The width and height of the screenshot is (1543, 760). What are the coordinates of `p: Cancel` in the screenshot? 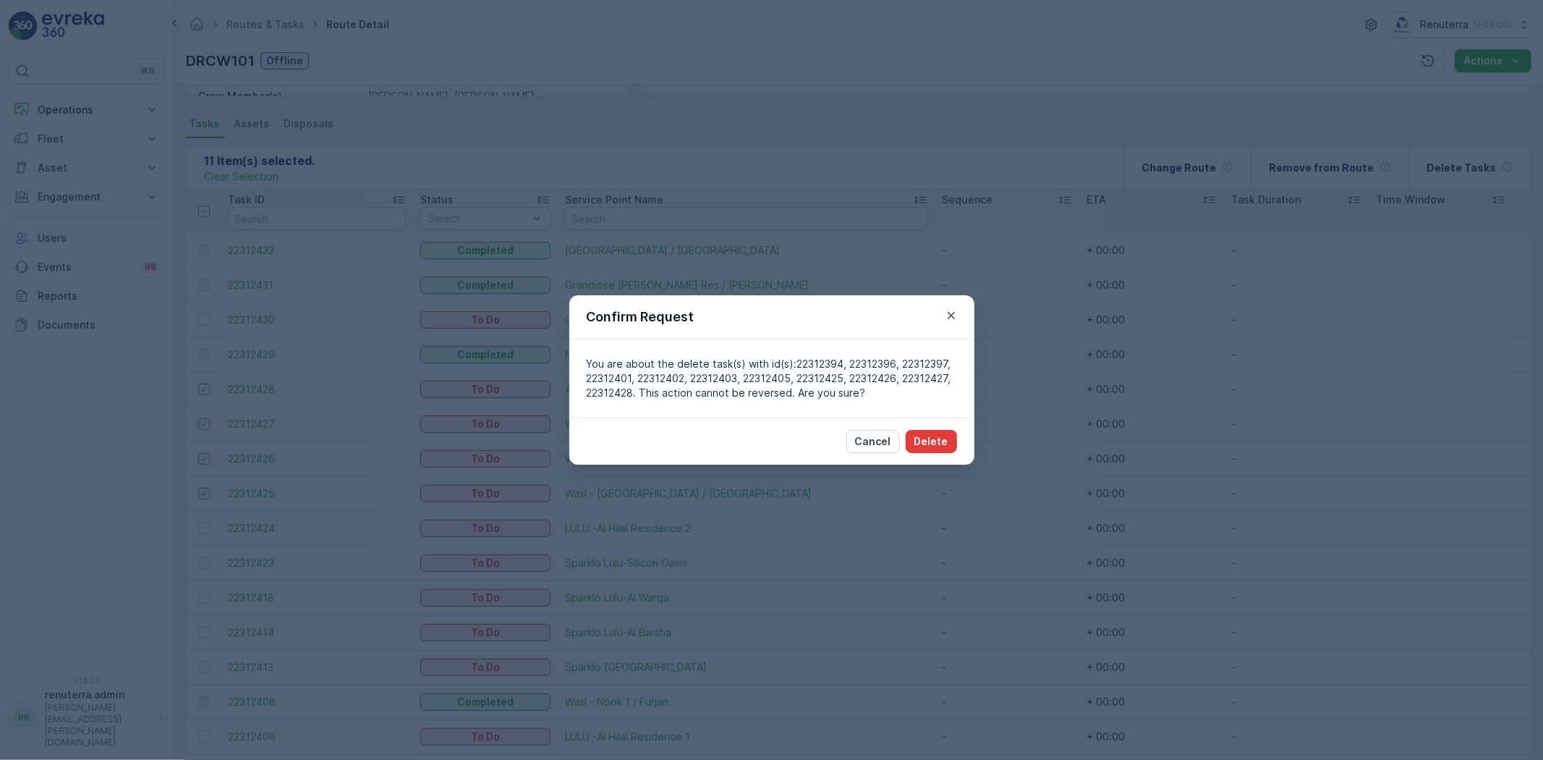 It's located at (873, 441).